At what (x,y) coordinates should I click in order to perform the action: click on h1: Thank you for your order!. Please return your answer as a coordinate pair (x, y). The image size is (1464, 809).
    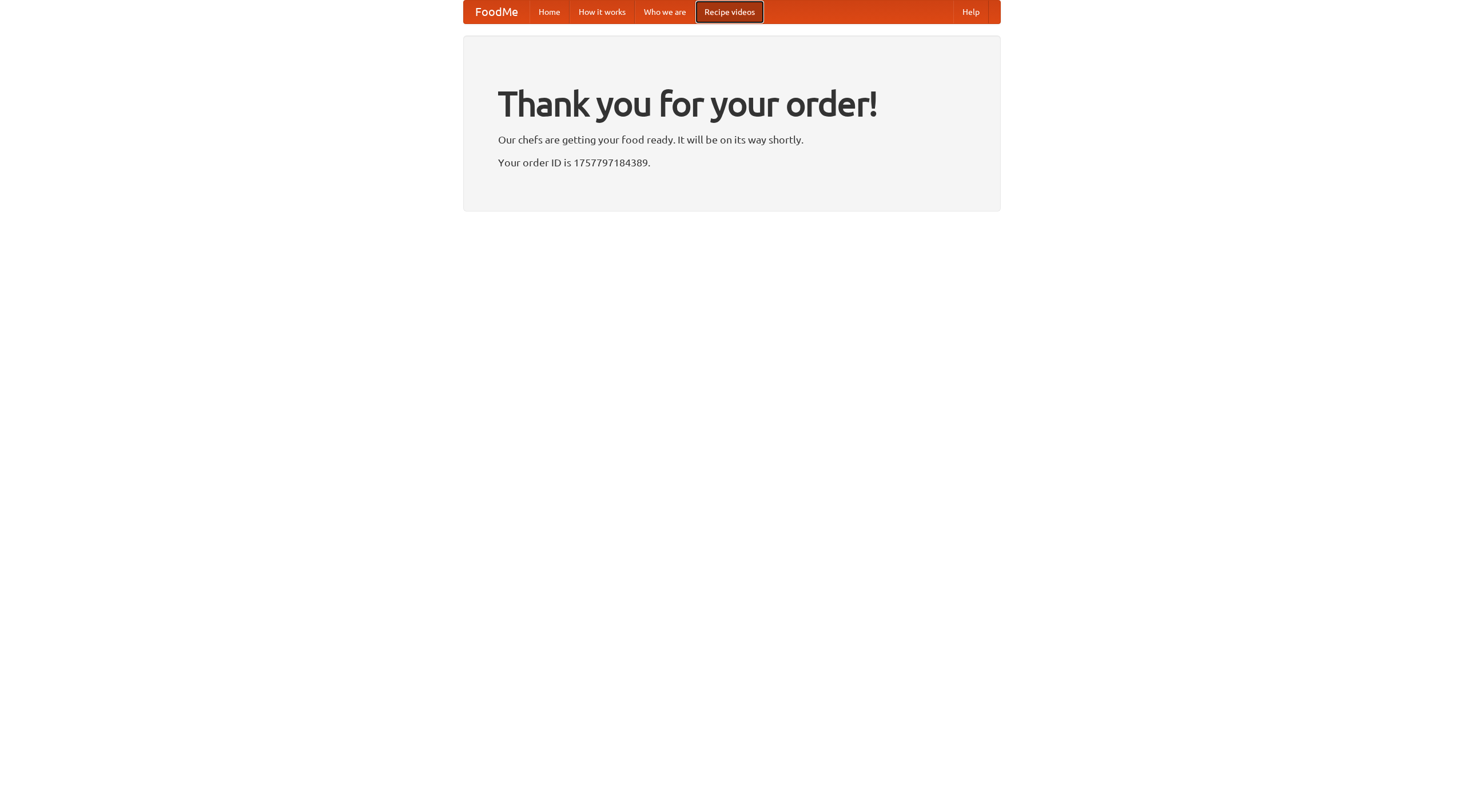
    Looking at the image, I should click on (732, 104).